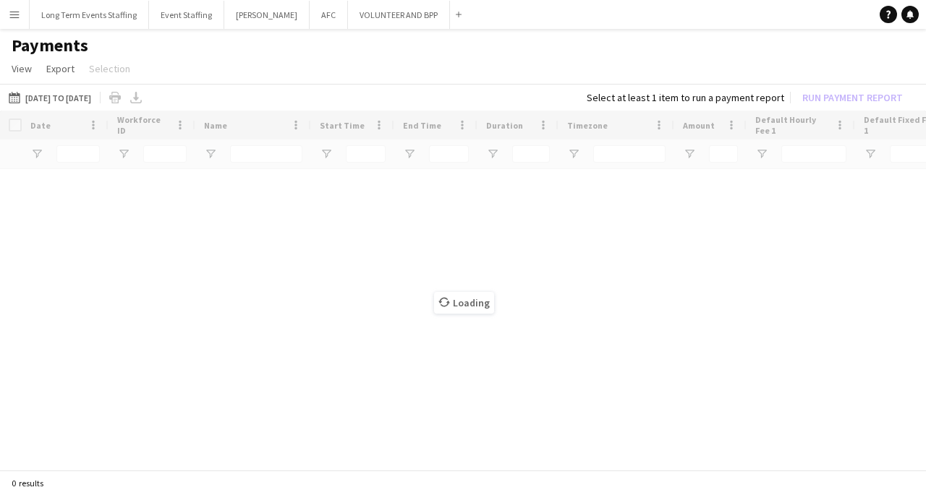 The height and width of the screenshot is (495, 926). What do you see at coordinates (60, 69) in the screenshot?
I see `span: Export` at bounding box center [60, 69].